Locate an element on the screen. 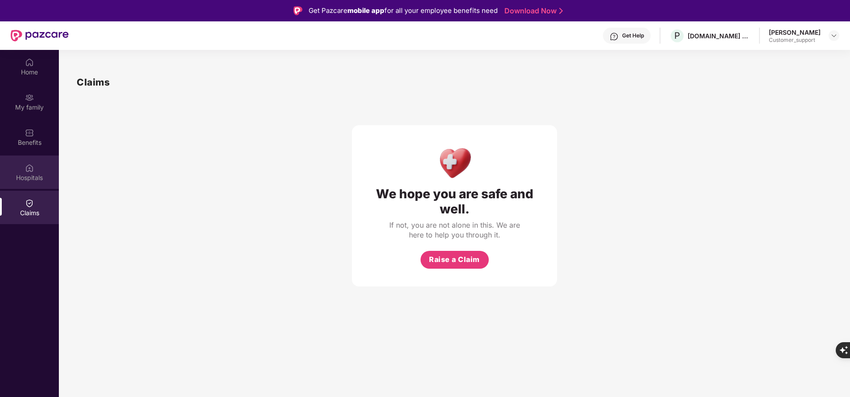  img: svg+xml;base64,PHN2ZyBpZD0iSGVscC0zMngzMiIgeG1sbnM9Imh0dHA6Ly93d3cudzMub3JnLzIwMDAvc3ZnIiB3aWR0aD... is located at coordinates (614, 37).